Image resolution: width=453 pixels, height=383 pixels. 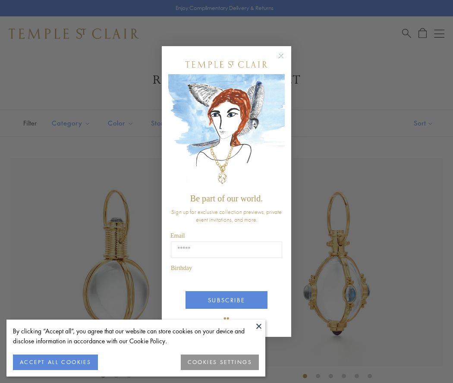 What do you see at coordinates (285, 60) in the screenshot?
I see `button: Close dialog` at bounding box center [285, 60].